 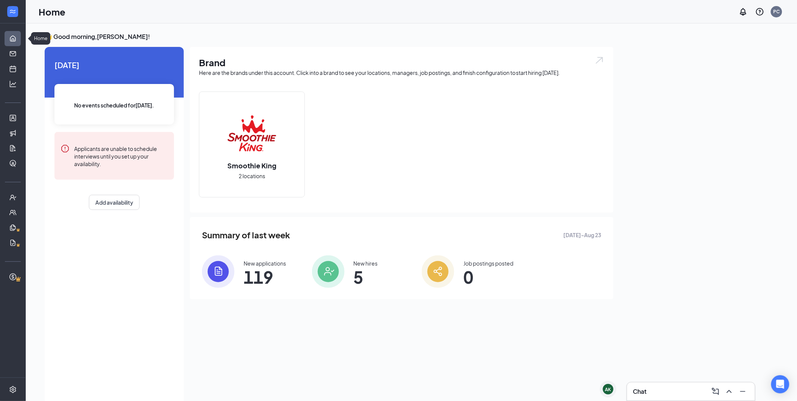 I want to click on h1: Brand, so click(x=402, y=62).